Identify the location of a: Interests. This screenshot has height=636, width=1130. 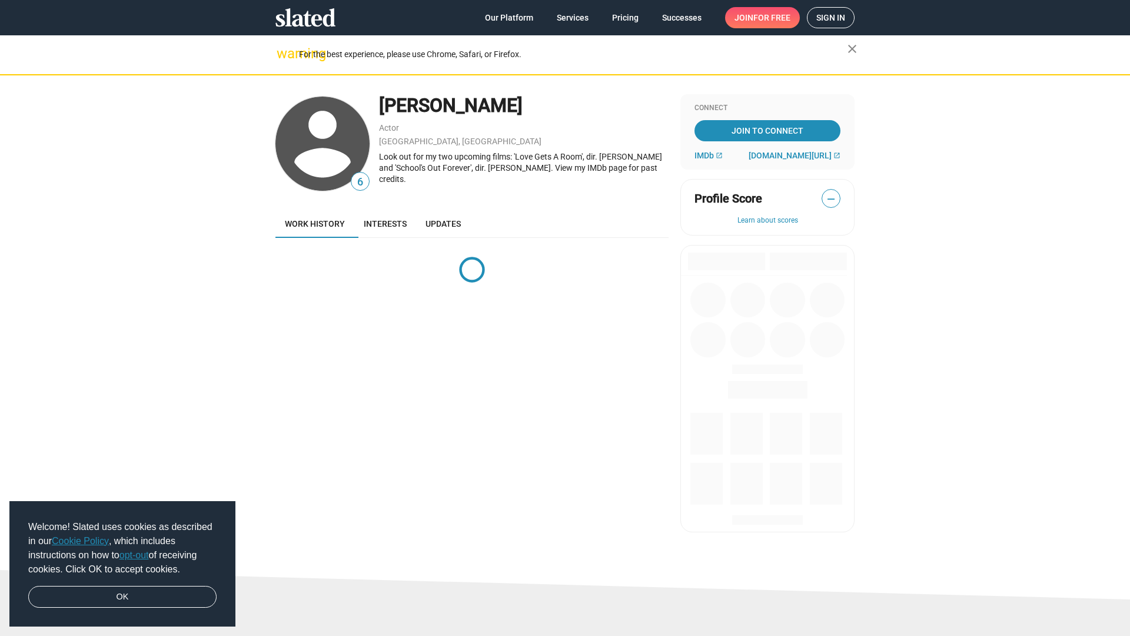
(385, 224).